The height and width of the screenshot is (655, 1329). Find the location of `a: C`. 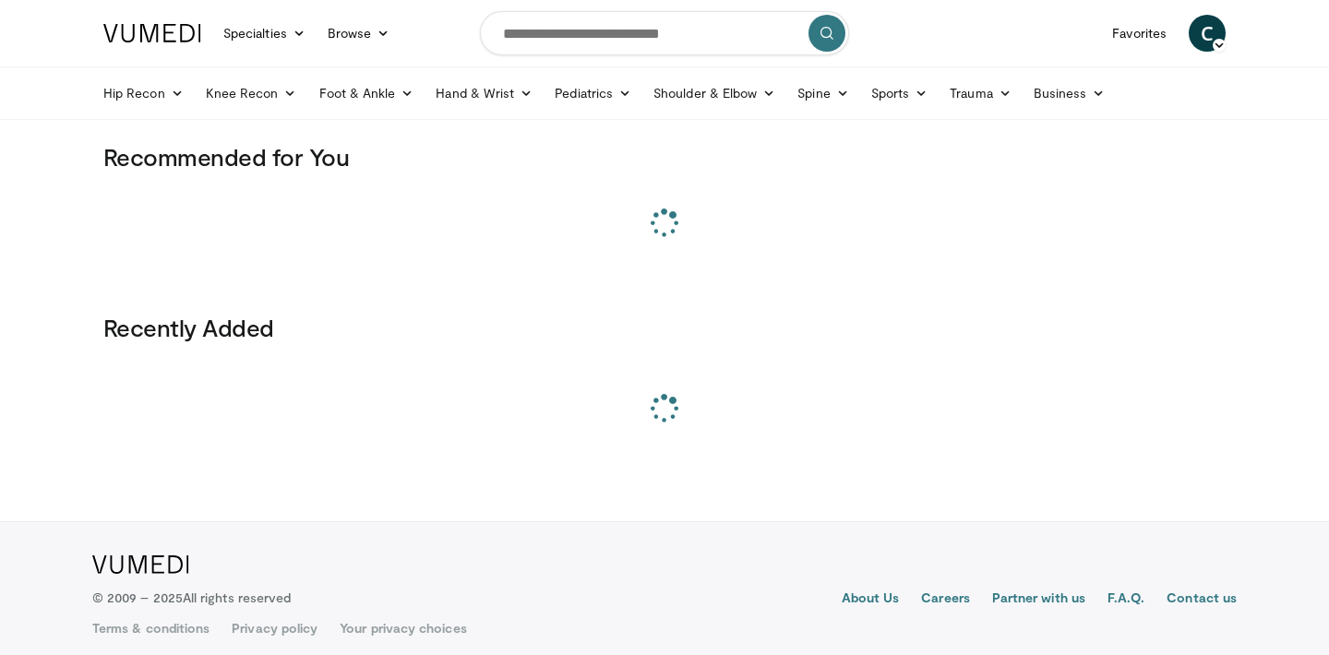

a: C is located at coordinates (1207, 33).